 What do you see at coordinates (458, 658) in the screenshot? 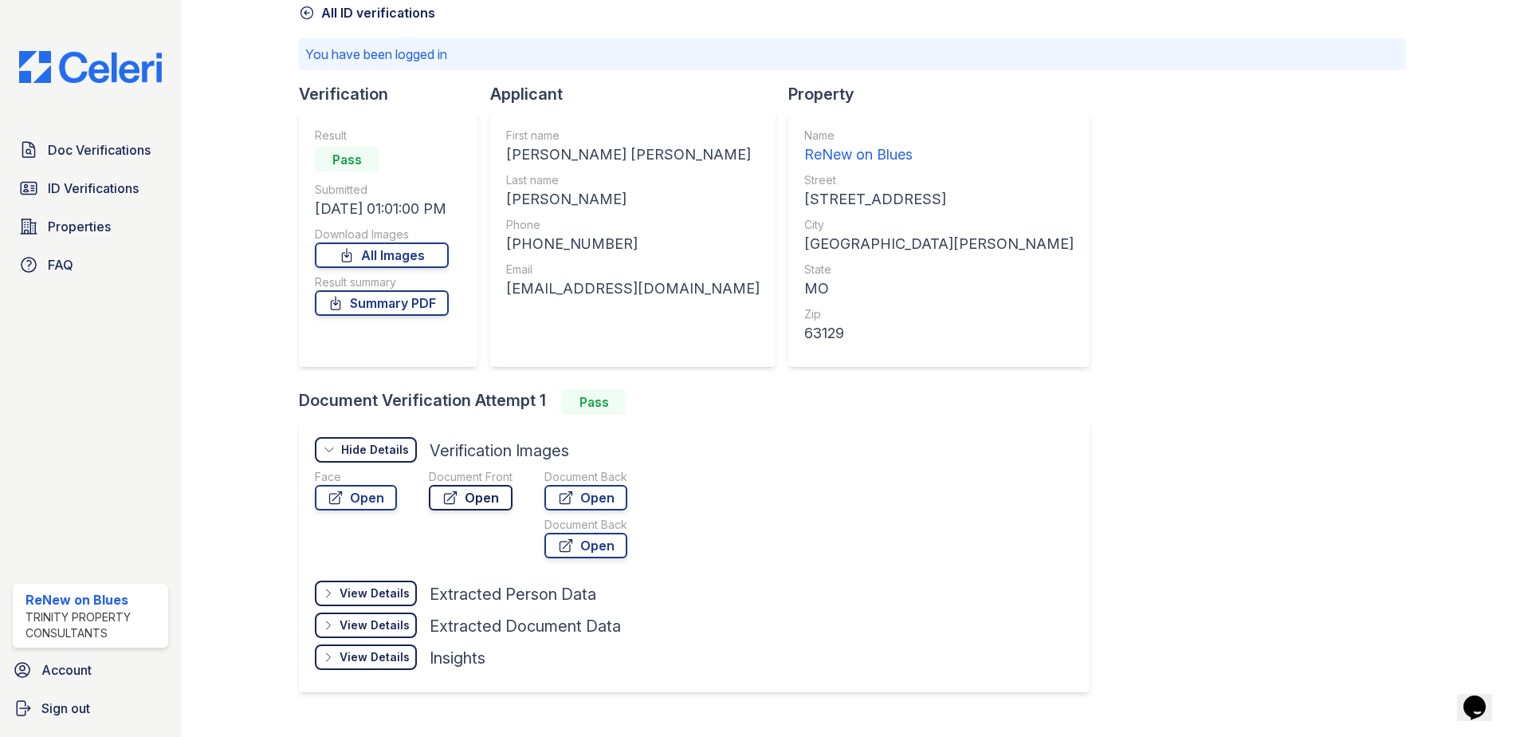
I see `div: Insights` at bounding box center [458, 658].